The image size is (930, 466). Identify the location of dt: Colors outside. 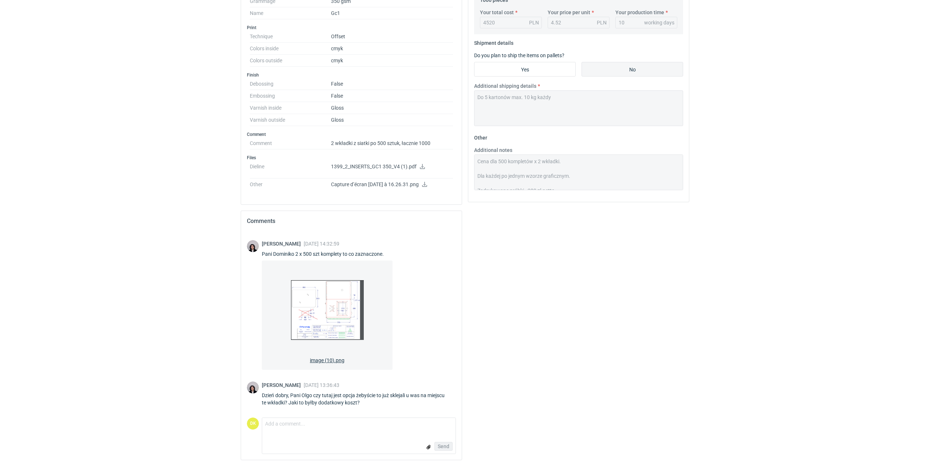
(290, 60).